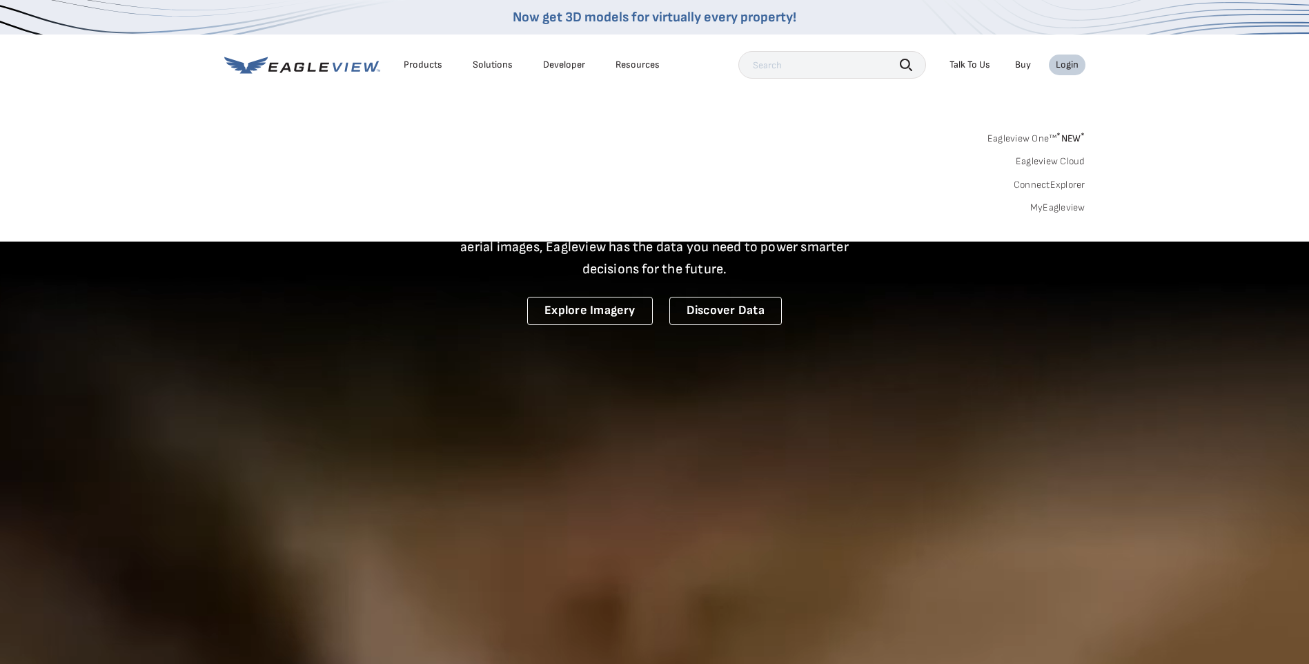 The height and width of the screenshot is (664, 1309). Describe the element at coordinates (1037, 136) in the screenshot. I see `a: Eagleview One™*NEW*` at that location.